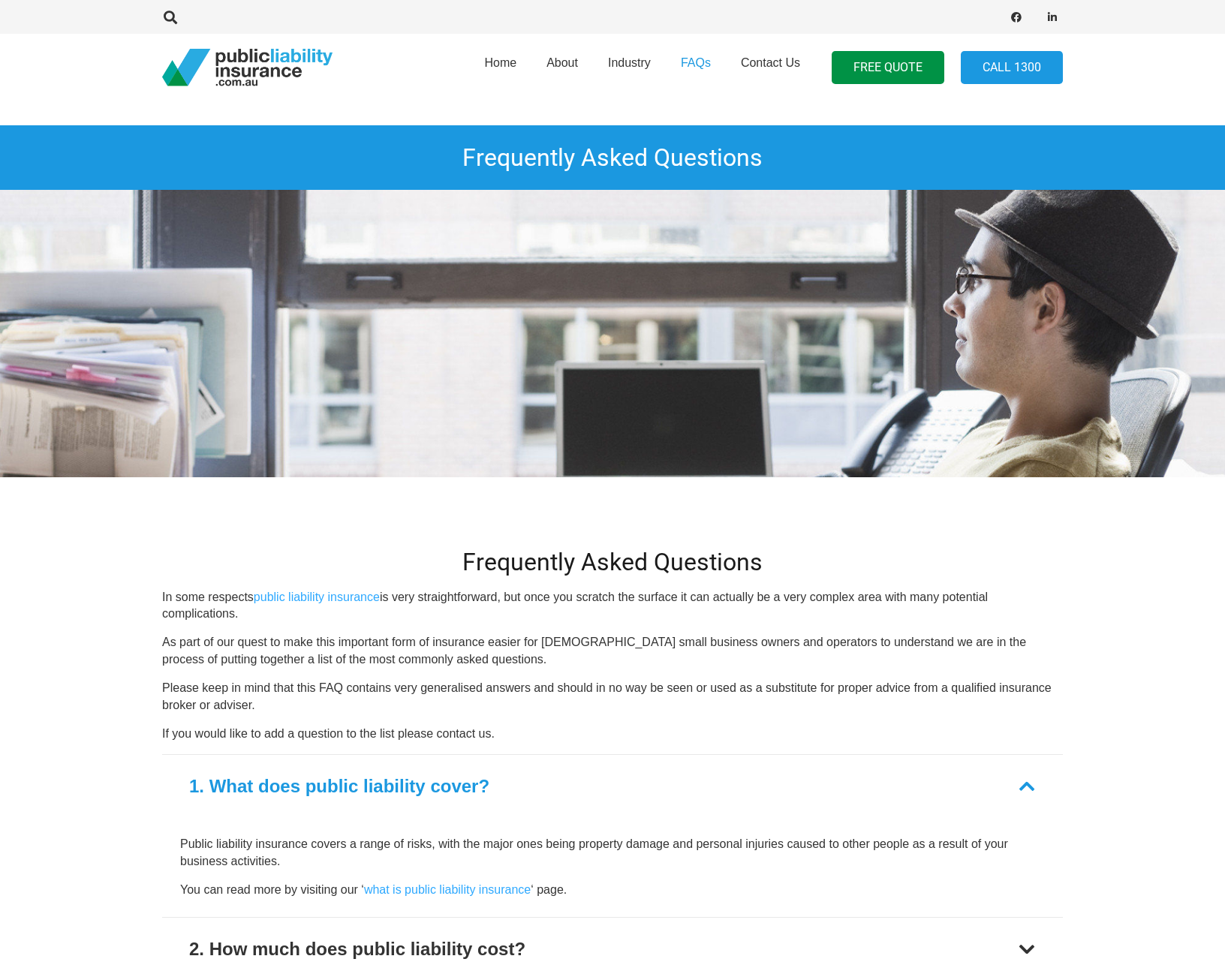  Describe the element at coordinates (629, 67) in the screenshot. I see `a: Industry` at that location.